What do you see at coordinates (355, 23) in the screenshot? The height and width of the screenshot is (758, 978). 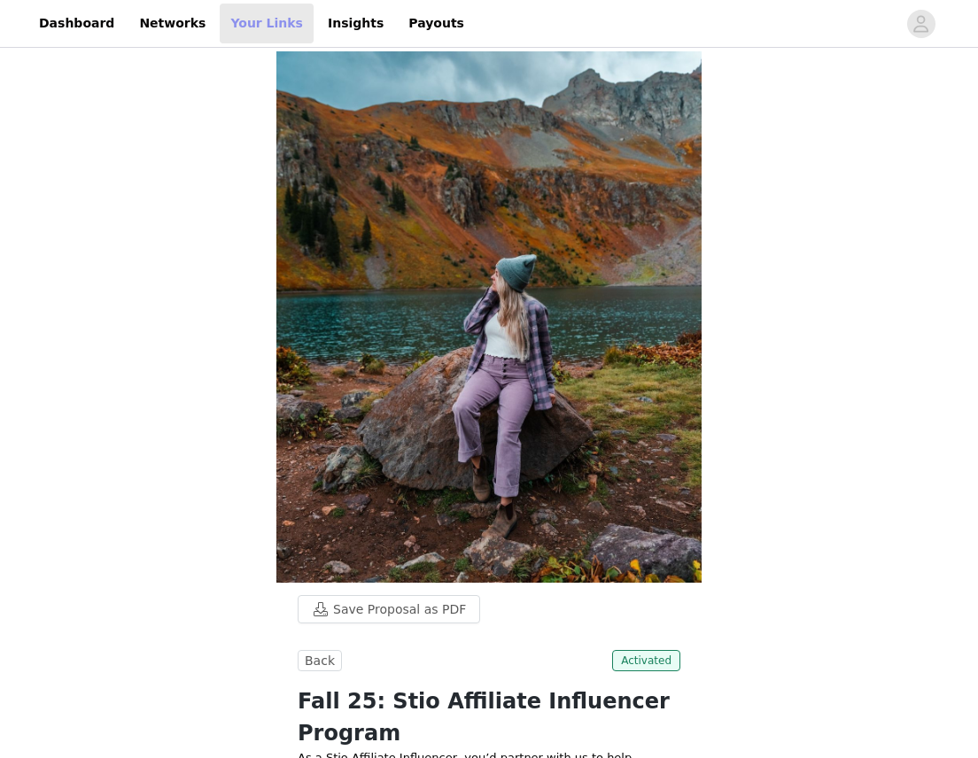 I see `a: Insights` at bounding box center [355, 23].